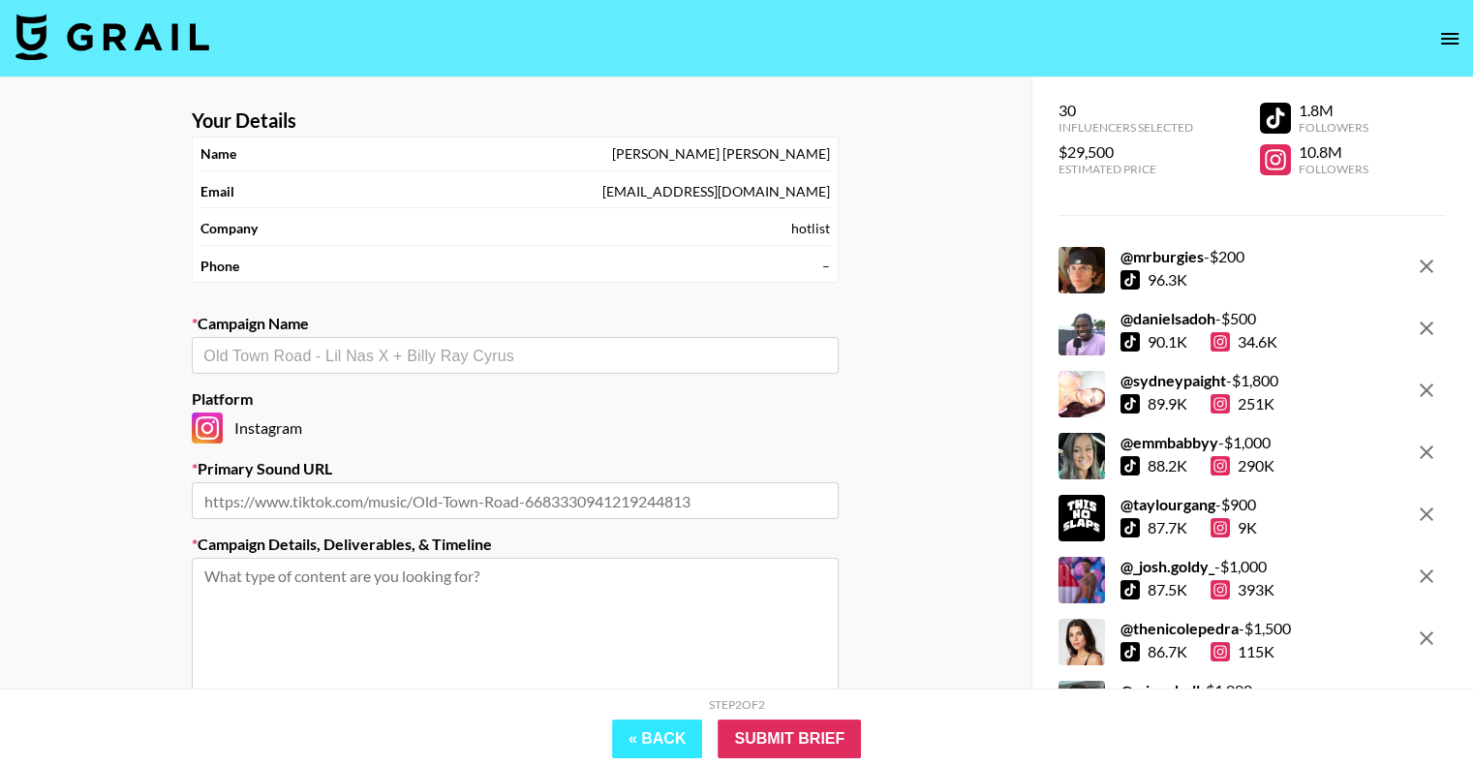 This screenshot has height=766, width=1473. What do you see at coordinates (1334, 152) in the screenshot?
I see `div: 10.8M` at bounding box center [1334, 152].